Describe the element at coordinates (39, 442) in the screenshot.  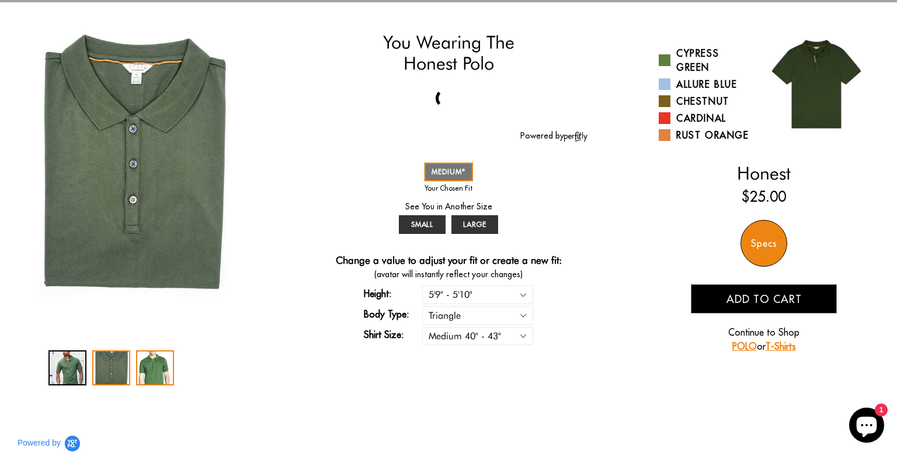
I see `span: Powered by` at that location.